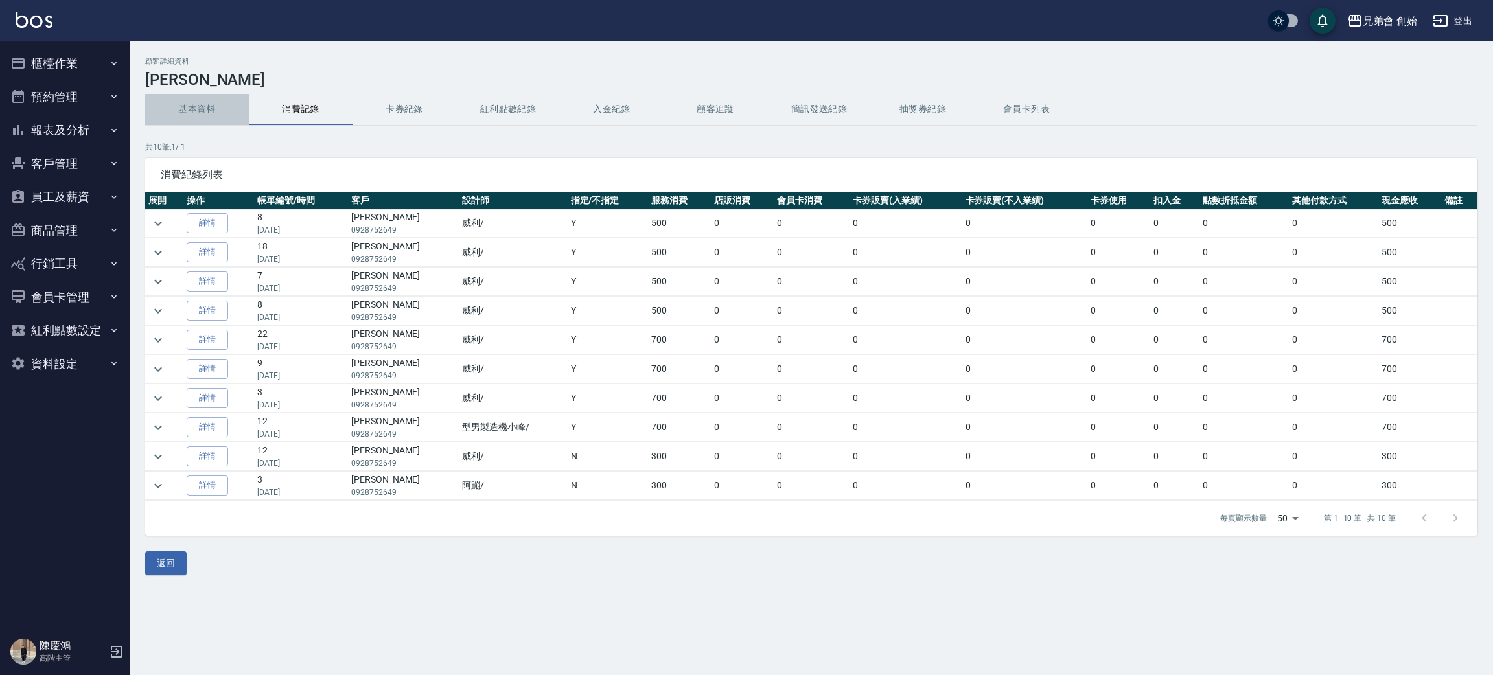 The image size is (1493, 675). Describe the element at coordinates (679, 201) in the screenshot. I see `th: 服務消費` at that location.